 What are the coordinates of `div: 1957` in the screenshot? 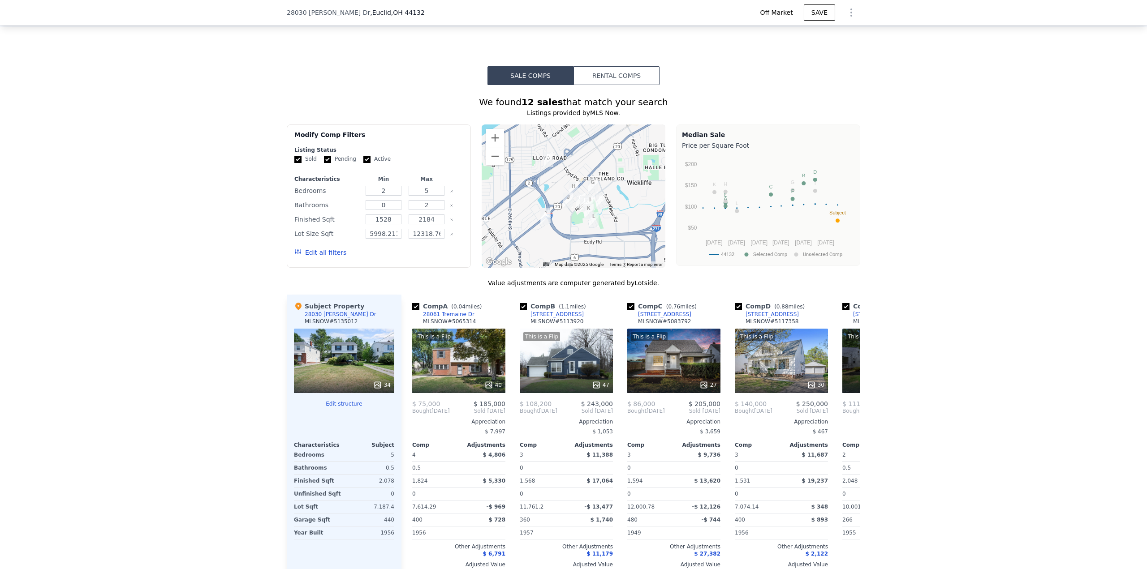 It's located at (542, 533).